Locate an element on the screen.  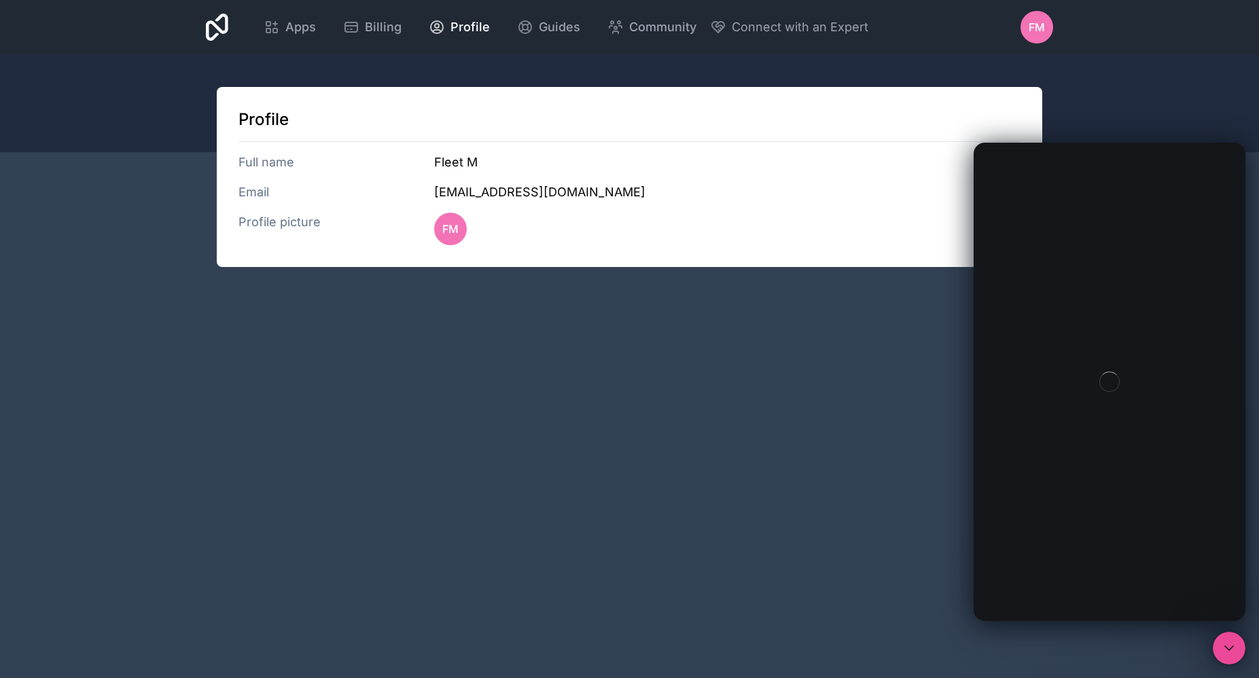
a: Guides is located at coordinates (548, 27).